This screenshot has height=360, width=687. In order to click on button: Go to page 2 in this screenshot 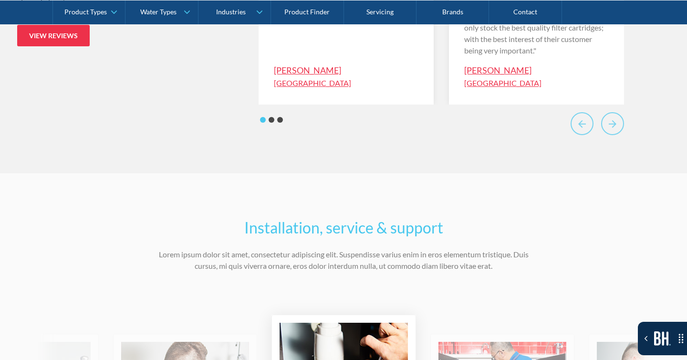, I will do `click(271, 120)`.